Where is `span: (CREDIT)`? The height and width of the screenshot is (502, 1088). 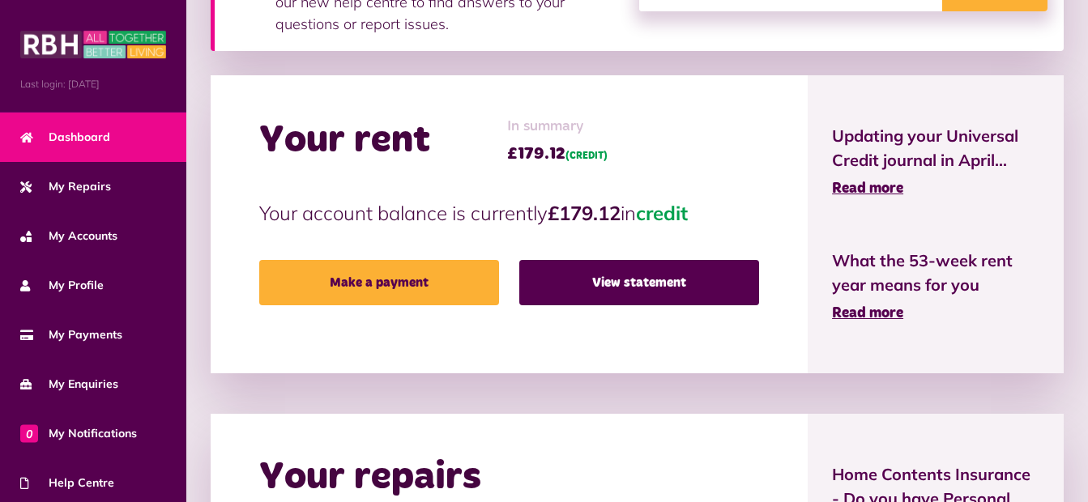
span: (CREDIT) is located at coordinates (587, 156).